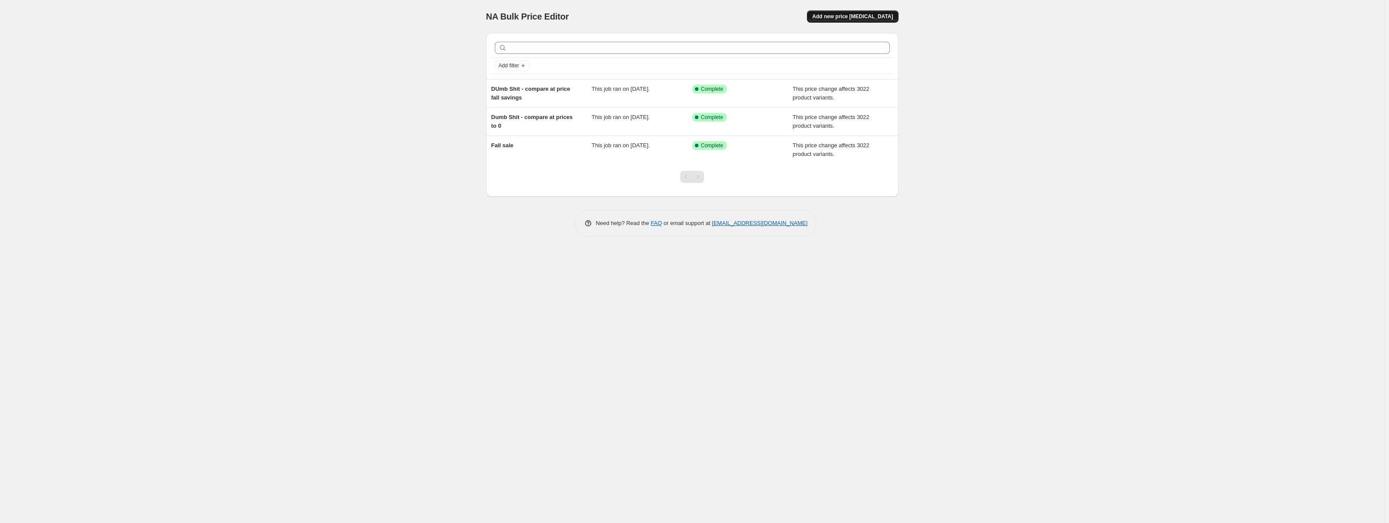 The image size is (1389, 523). What do you see at coordinates (687, 223) in the screenshot?
I see `span: or email support at` at bounding box center [687, 223].